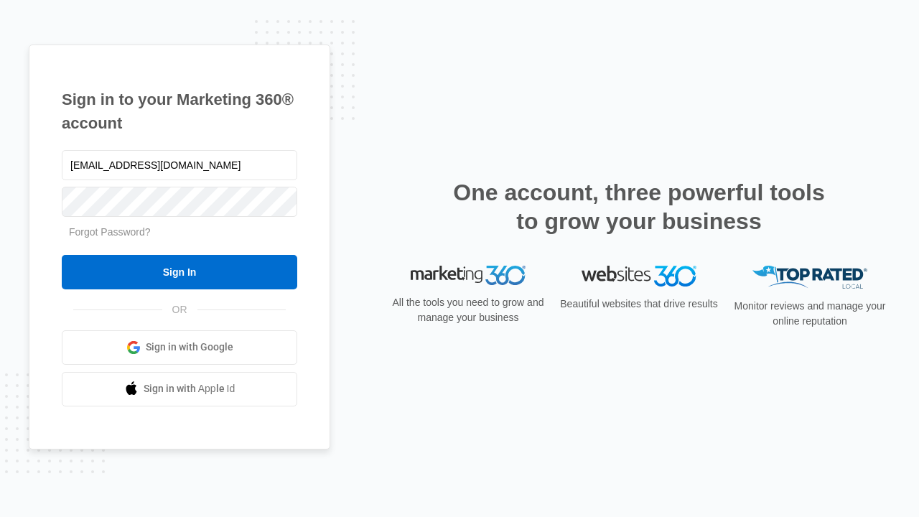 The image size is (919, 517). Describe the element at coordinates (179, 389) in the screenshot. I see `a: Sign in with Apple Id` at that location.